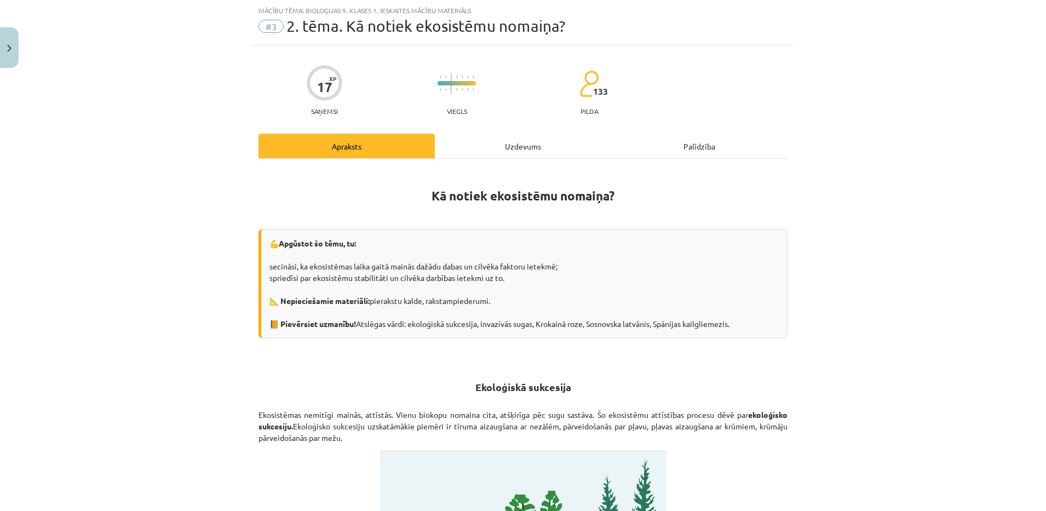 The height and width of the screenshot is (511, 1046). I want to click on div: Palīdzība, so click(699, 146).